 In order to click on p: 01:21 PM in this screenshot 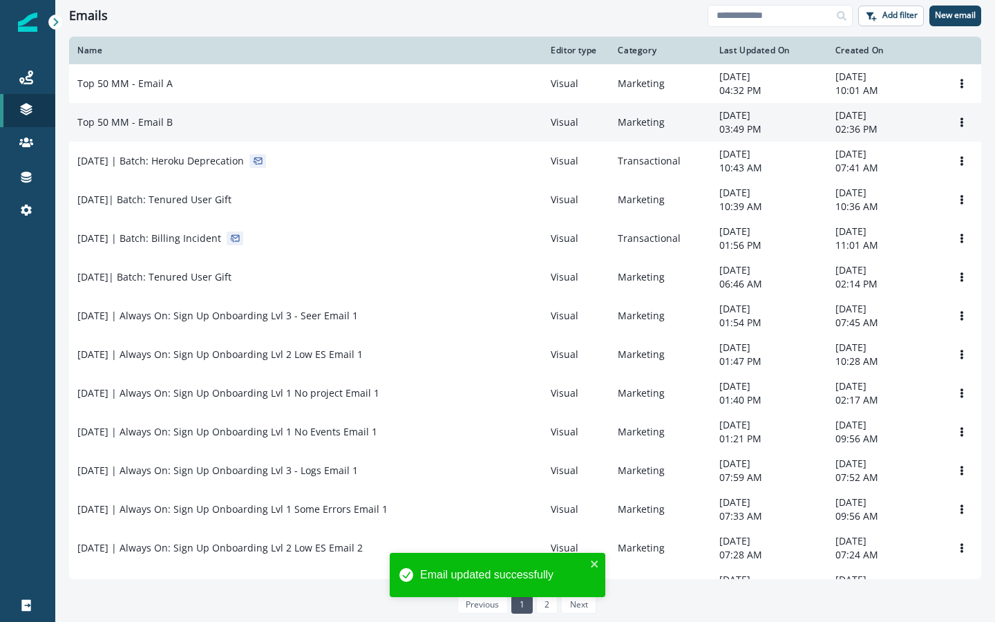, I will do `click(769, 439)`.